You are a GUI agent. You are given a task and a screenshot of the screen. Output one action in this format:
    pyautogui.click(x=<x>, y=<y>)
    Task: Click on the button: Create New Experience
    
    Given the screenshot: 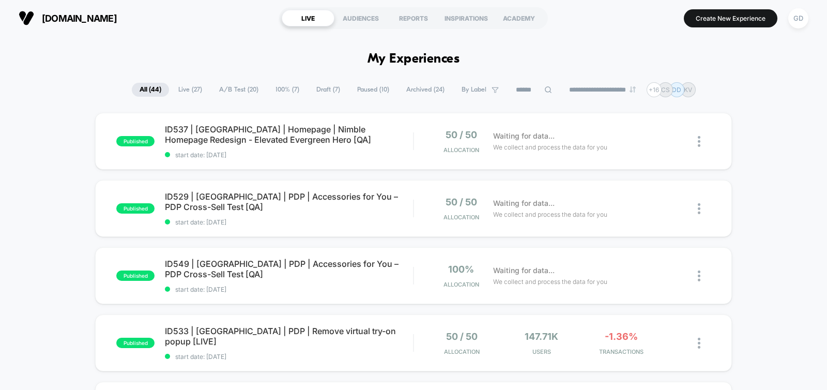 What is the action you would take?
    pyautogui.click(x=730, y=18)
    